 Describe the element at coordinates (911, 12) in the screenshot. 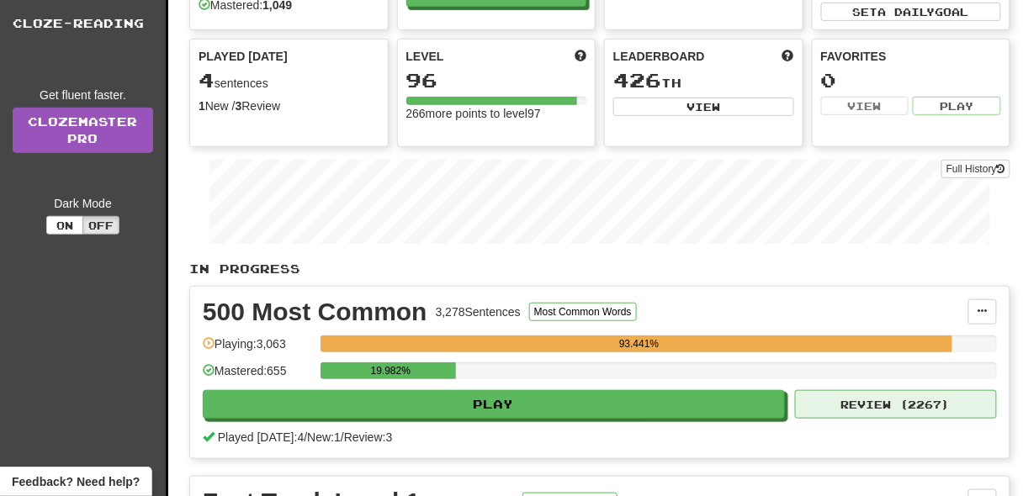

I see `button: Seta dailygoal` at that location.